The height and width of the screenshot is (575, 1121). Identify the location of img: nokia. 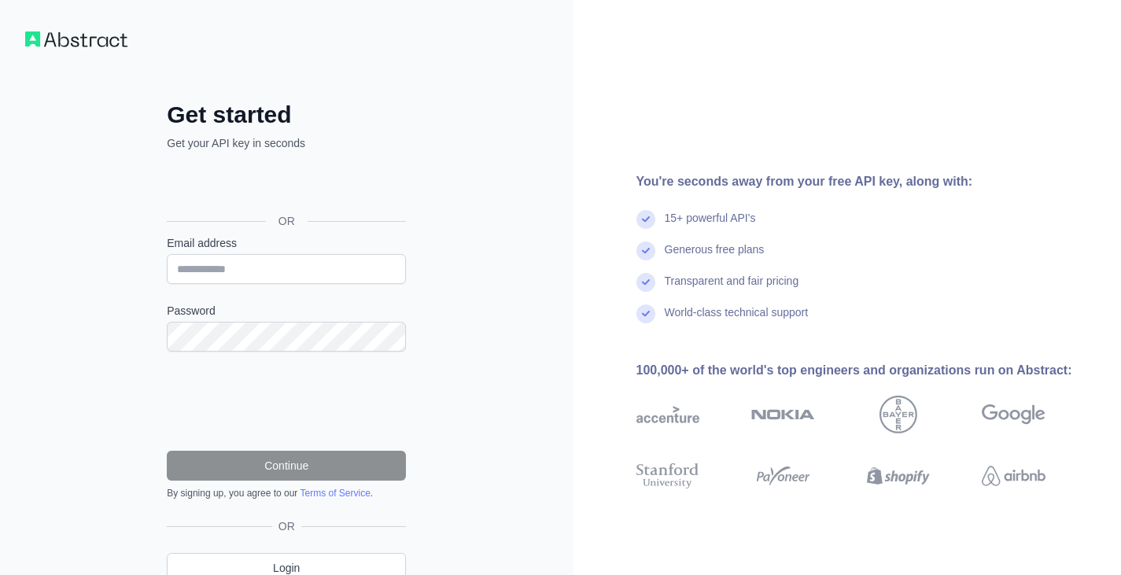
(783, 415).